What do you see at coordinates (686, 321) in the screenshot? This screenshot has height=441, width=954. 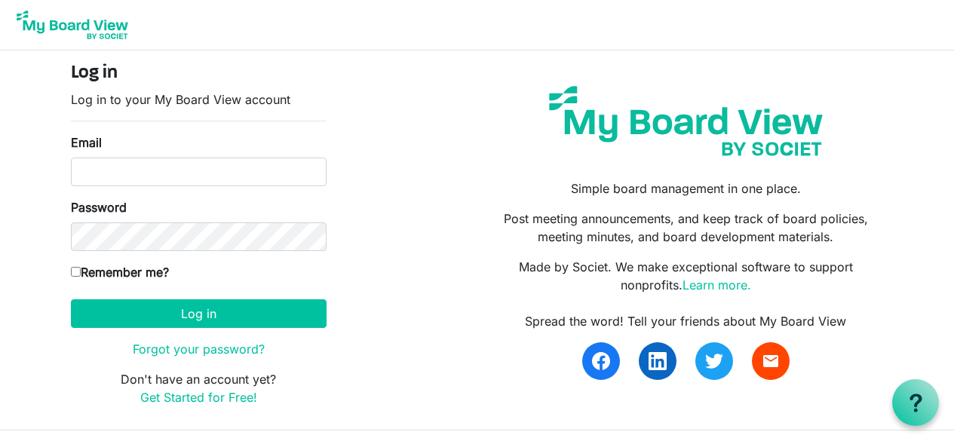 I see `div: Spread the word! Tell your friends about My Board View` at bounding box center [686, 321].